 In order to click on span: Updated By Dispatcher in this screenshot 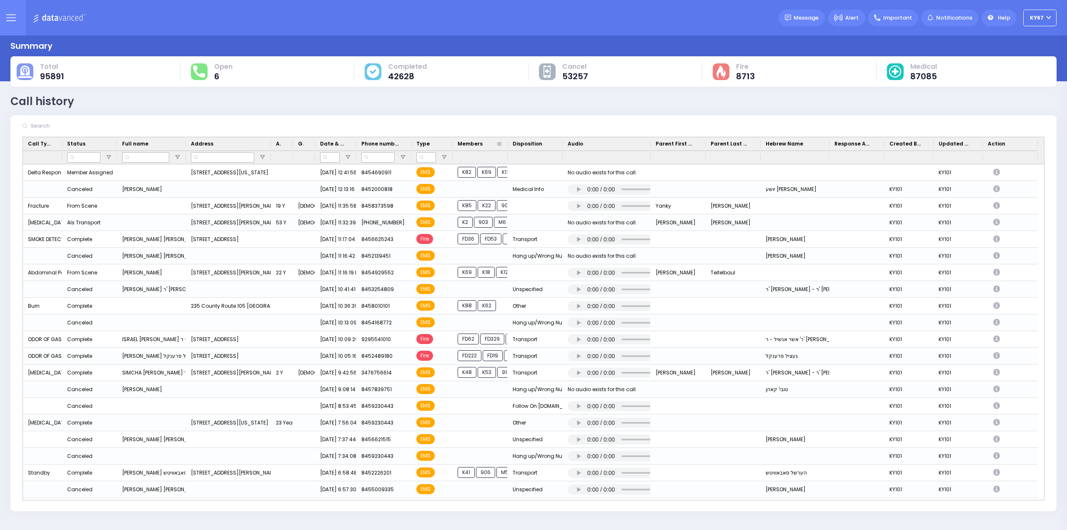, I will do `click(955, 144)`.